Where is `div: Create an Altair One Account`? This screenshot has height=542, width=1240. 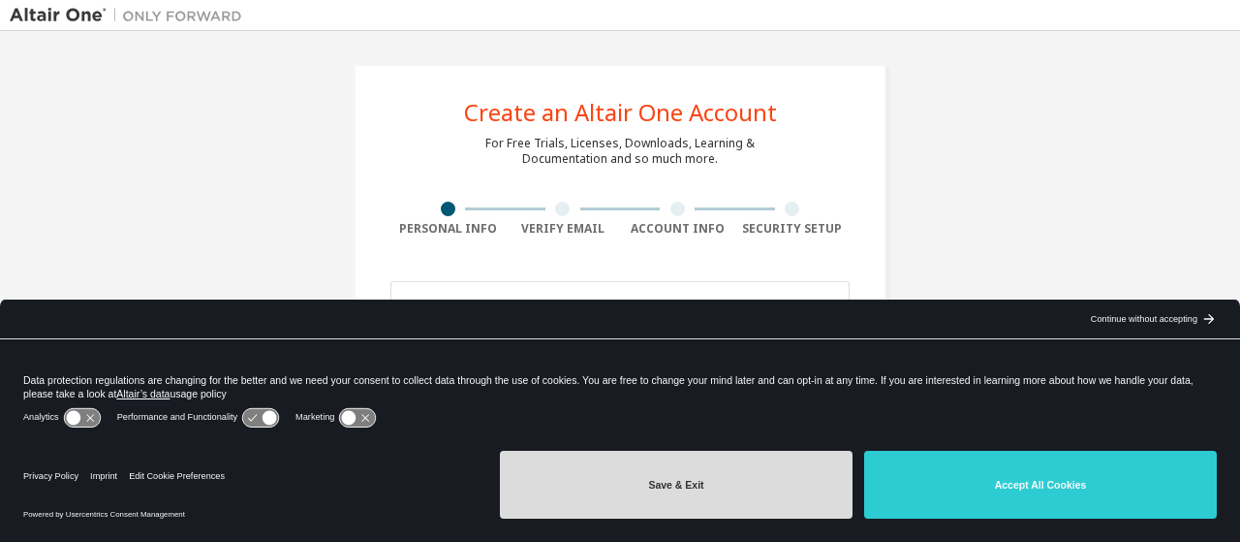 div: Create an Altair One Account is located at coordinates (620, 112).